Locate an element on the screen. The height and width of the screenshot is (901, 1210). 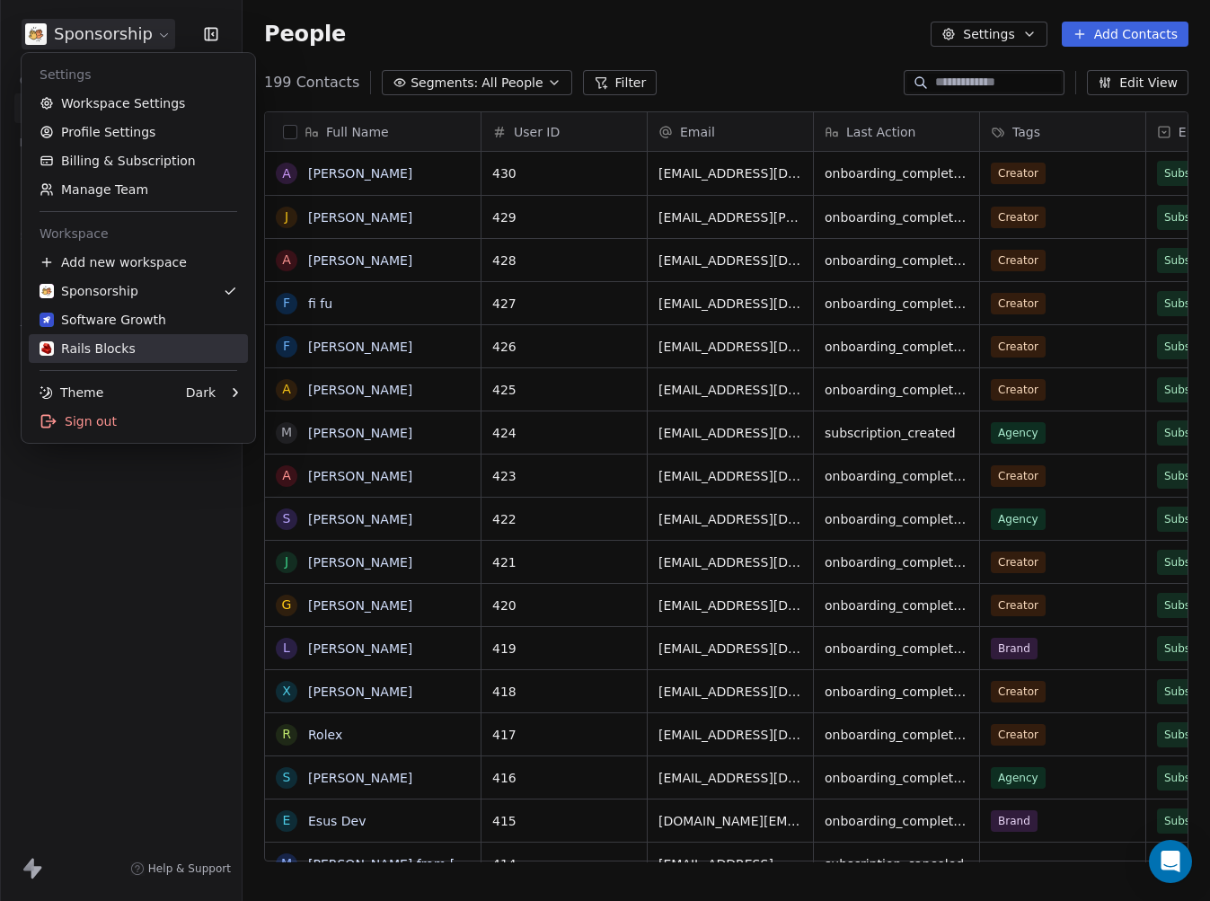
div: Sponsorship is located at coordinates (89, 291).